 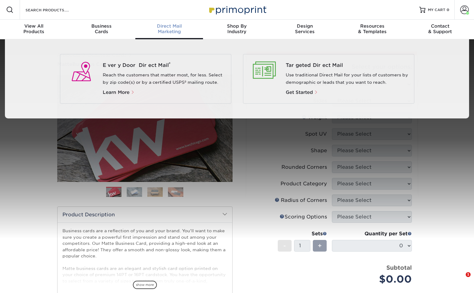 I want to click on span: Direct Mail, so click(x=169, y=26).